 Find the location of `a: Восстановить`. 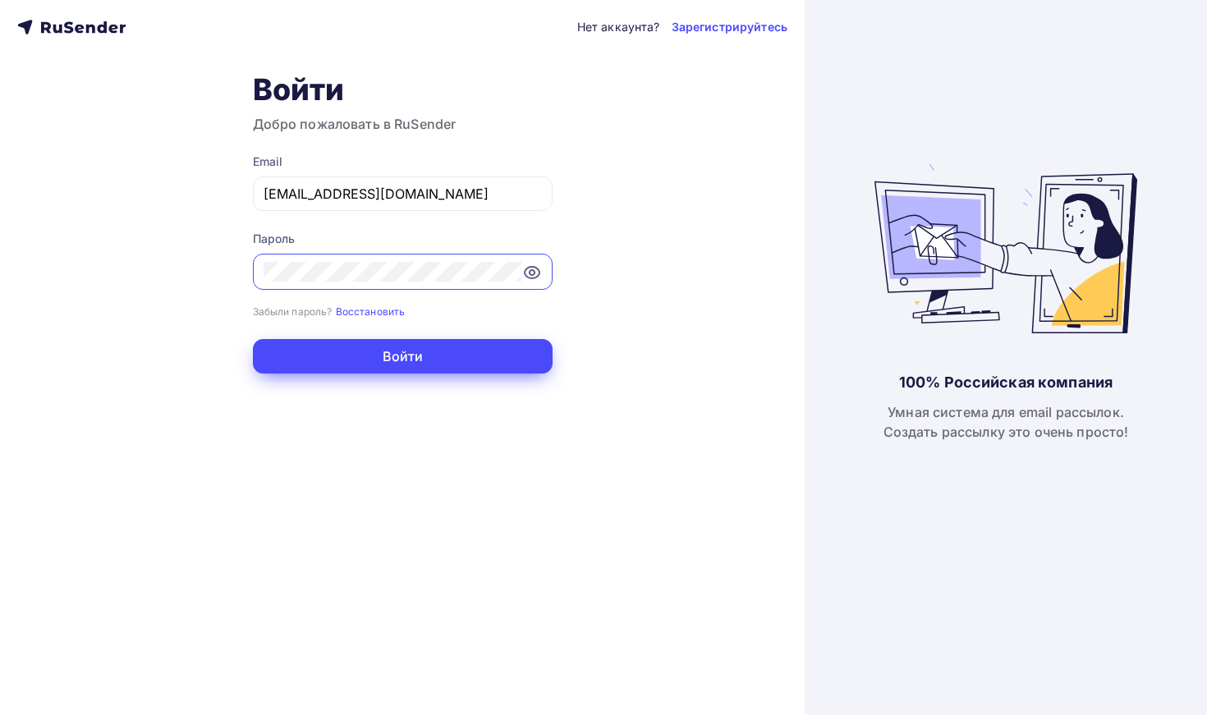

a: Восстановить is located at coordinates (370, 310).